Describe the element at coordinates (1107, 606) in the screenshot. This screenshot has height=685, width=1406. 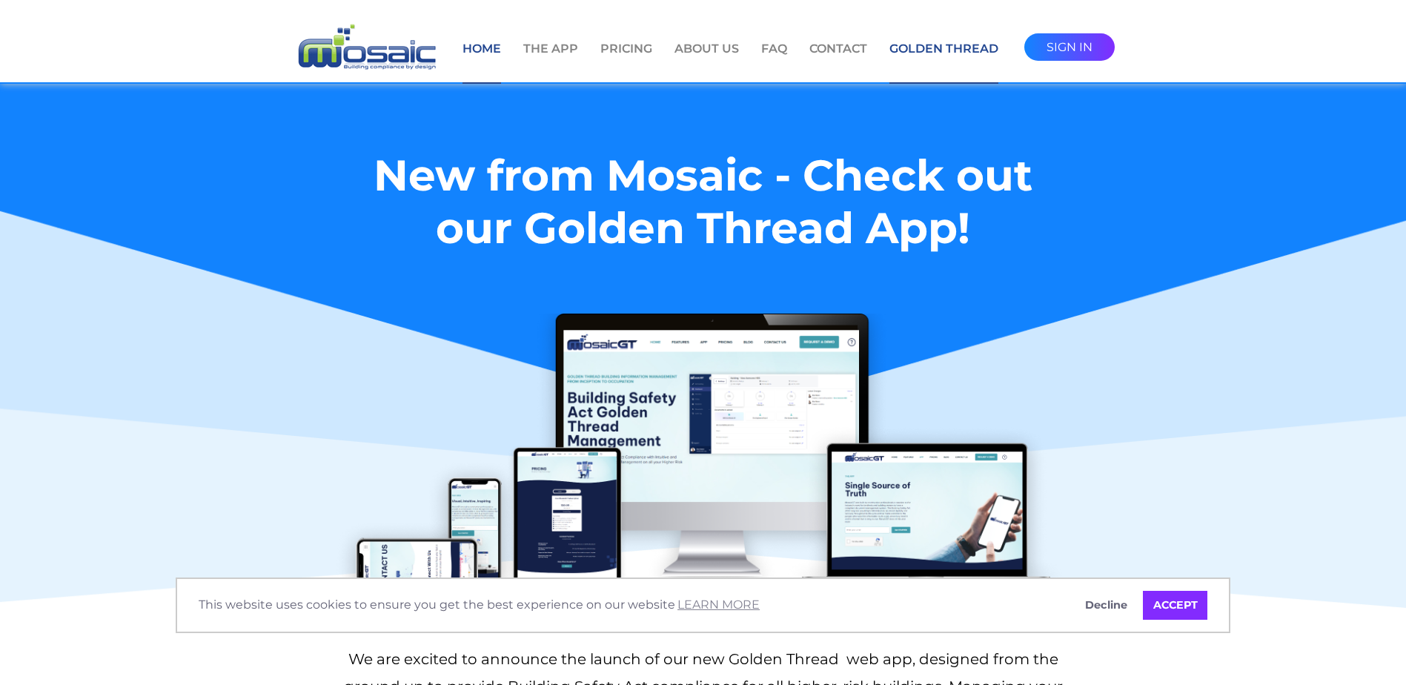
I see `a: deny cookies` at that location.